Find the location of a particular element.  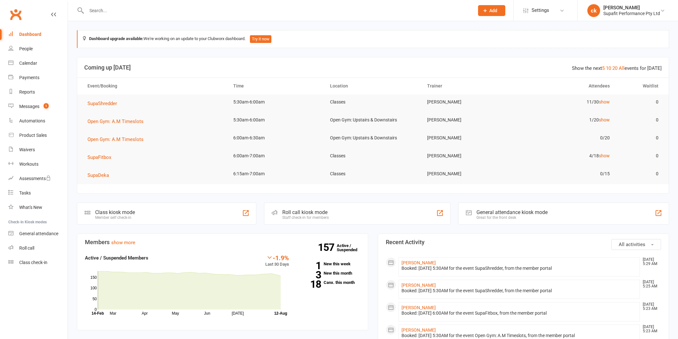

div: We're working on an update to your Clubworx dashboard. is located at coordinates (373, 39).